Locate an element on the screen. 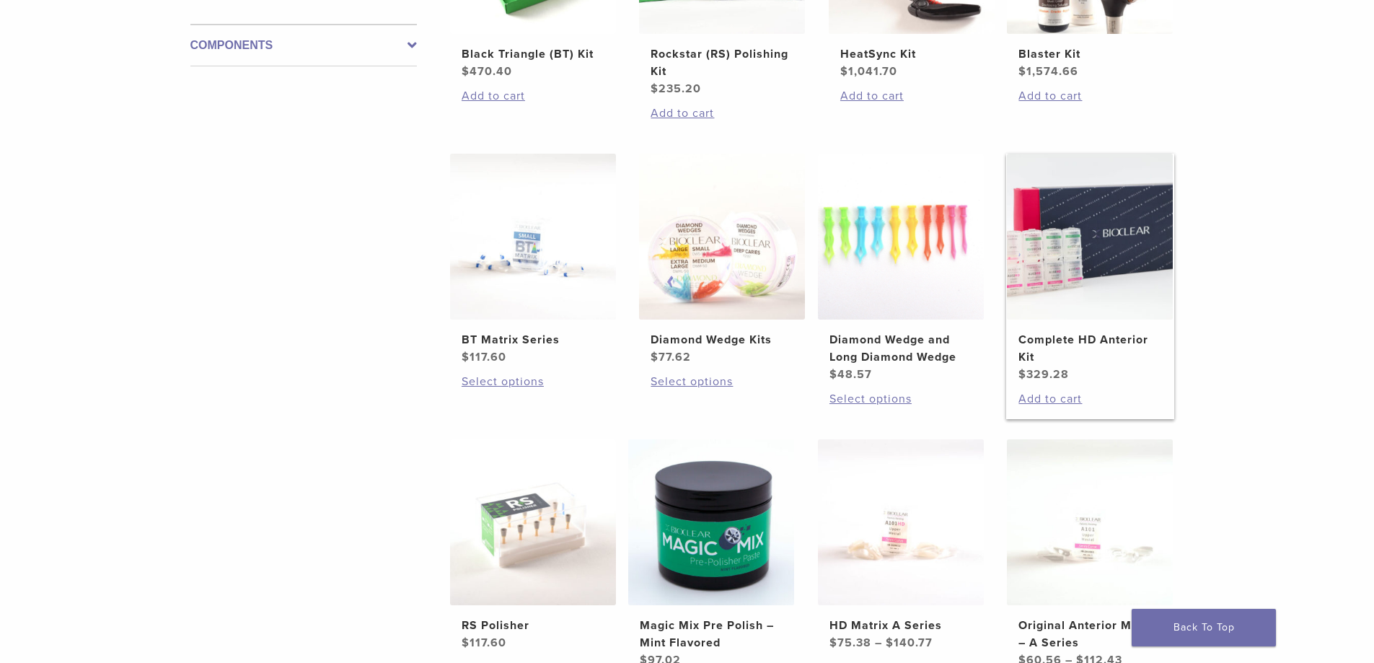 The height and width of the screenshot is (663, 1374). h2: Diamond Wedge Kits is located at coordinates (722, 340).